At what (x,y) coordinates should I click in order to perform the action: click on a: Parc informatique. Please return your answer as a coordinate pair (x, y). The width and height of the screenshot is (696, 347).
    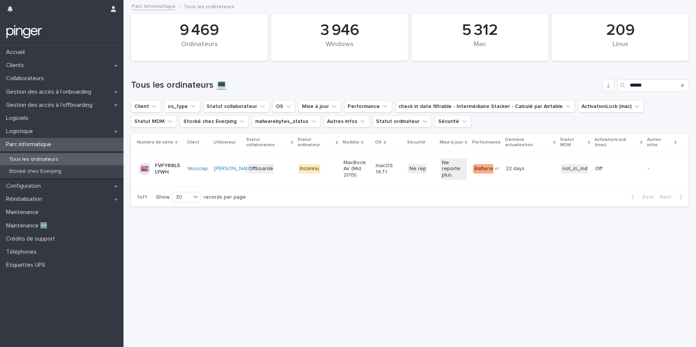
    Looking at the image, I should click on (153, 6).